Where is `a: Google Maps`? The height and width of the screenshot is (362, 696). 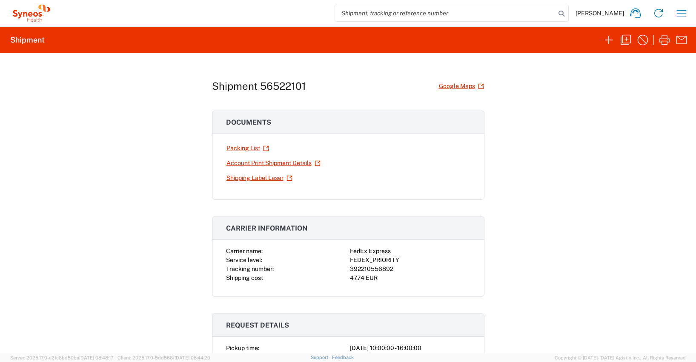
a: Google Maps is located at coordinates (461, 86).